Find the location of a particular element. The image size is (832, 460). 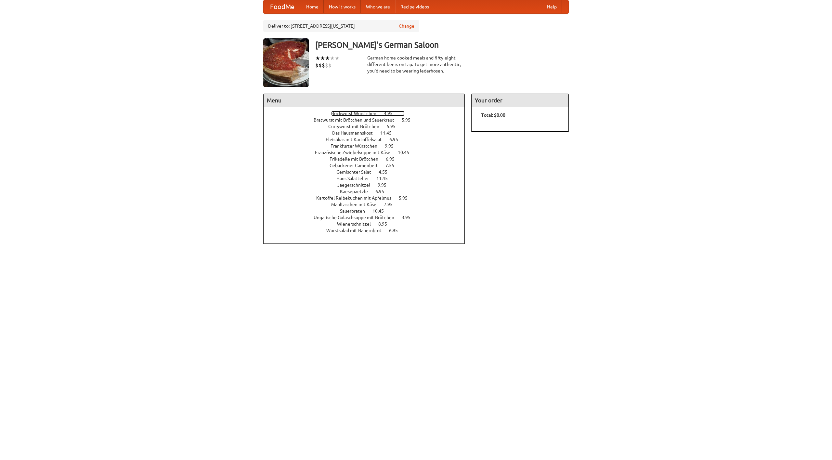

span: 4.95 is located at coordinates (391, 113).